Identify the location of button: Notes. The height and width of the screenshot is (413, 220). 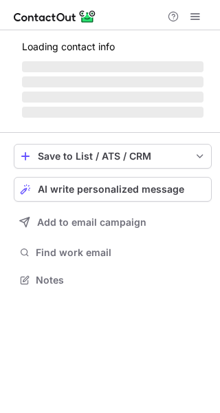
(113, 280).